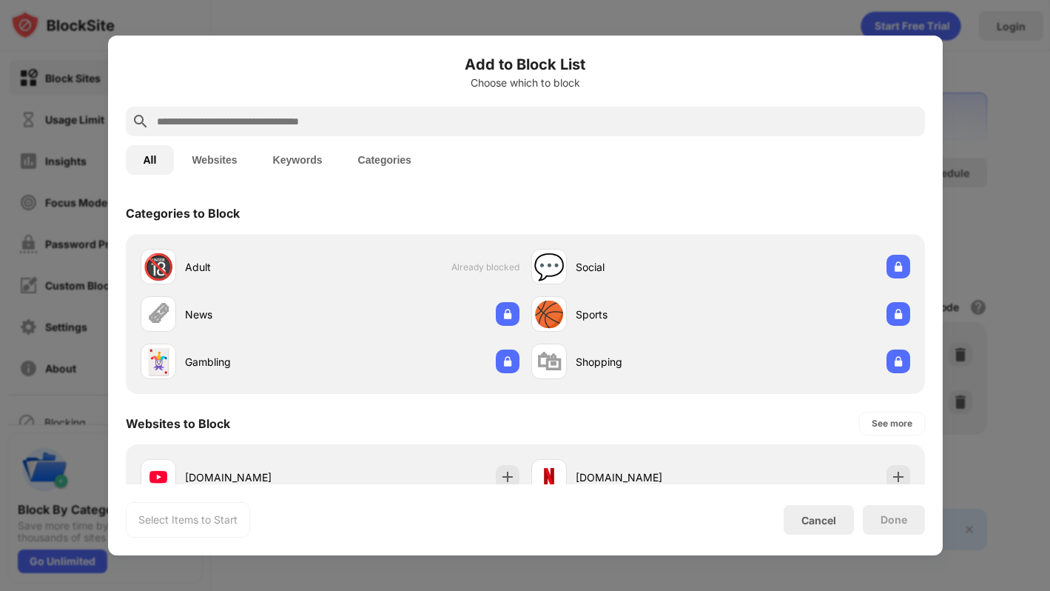  What do you see at coordinates (214, 160) in the screenshot?
I see `button: Websites` at bounding box center [214, 160].